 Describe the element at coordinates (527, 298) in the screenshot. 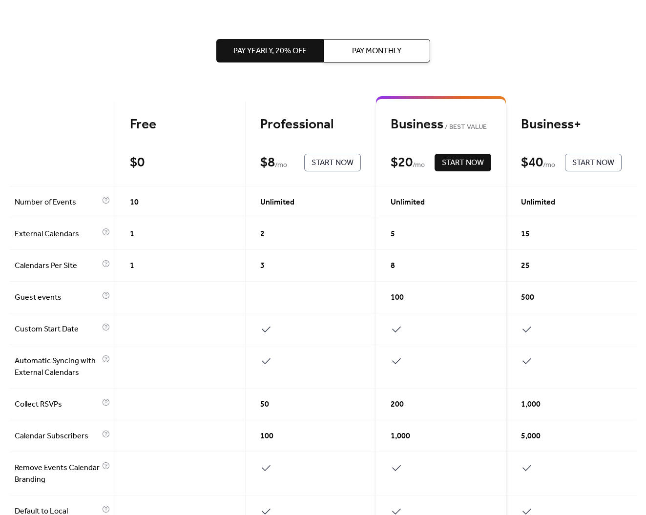

I see `span: 500` at that location.